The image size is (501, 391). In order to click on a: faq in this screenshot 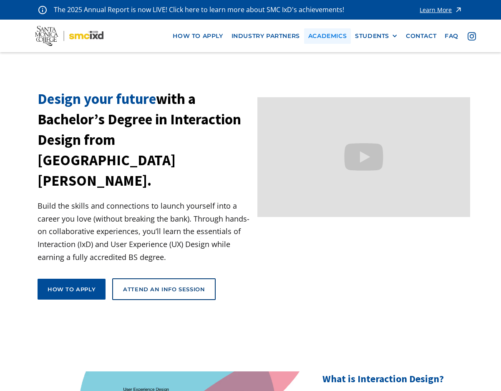, I will do `click(451, 36)`.